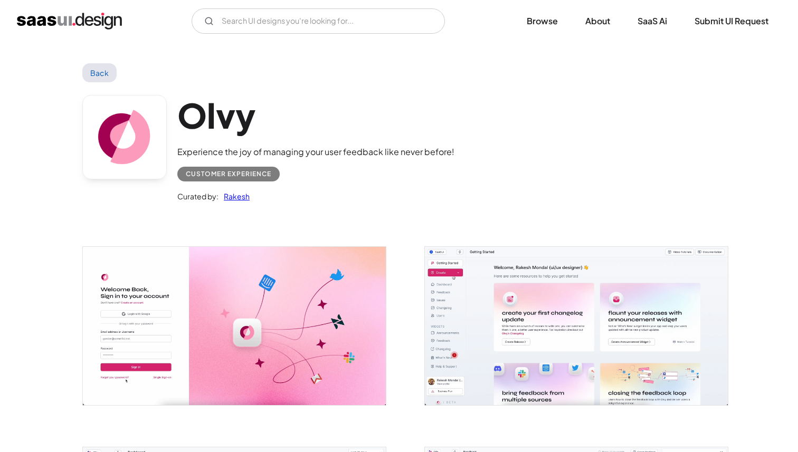 The image size is (798, 452). What do you see at coordinates (316, 152) in the screenshot?
I see `div: Experience the joy of managing your user feedback like never before!` at bounding box center [316, 152].